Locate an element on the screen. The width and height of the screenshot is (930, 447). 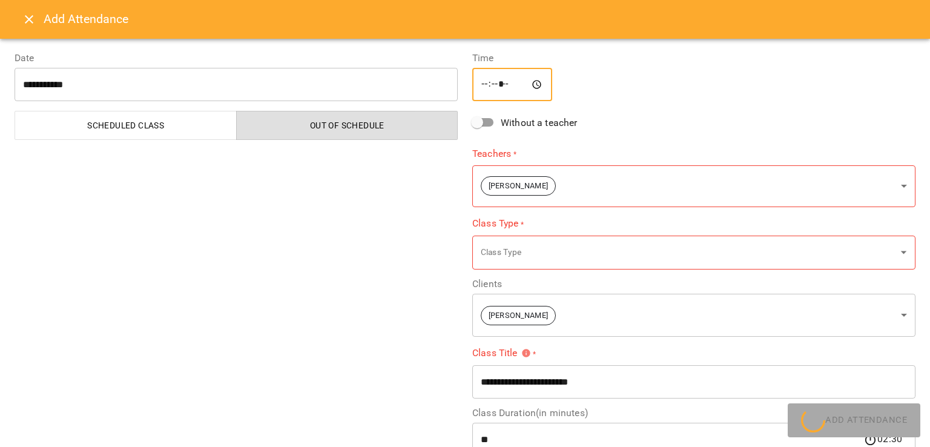
label: Class Type is located at coordinates (694, 223).